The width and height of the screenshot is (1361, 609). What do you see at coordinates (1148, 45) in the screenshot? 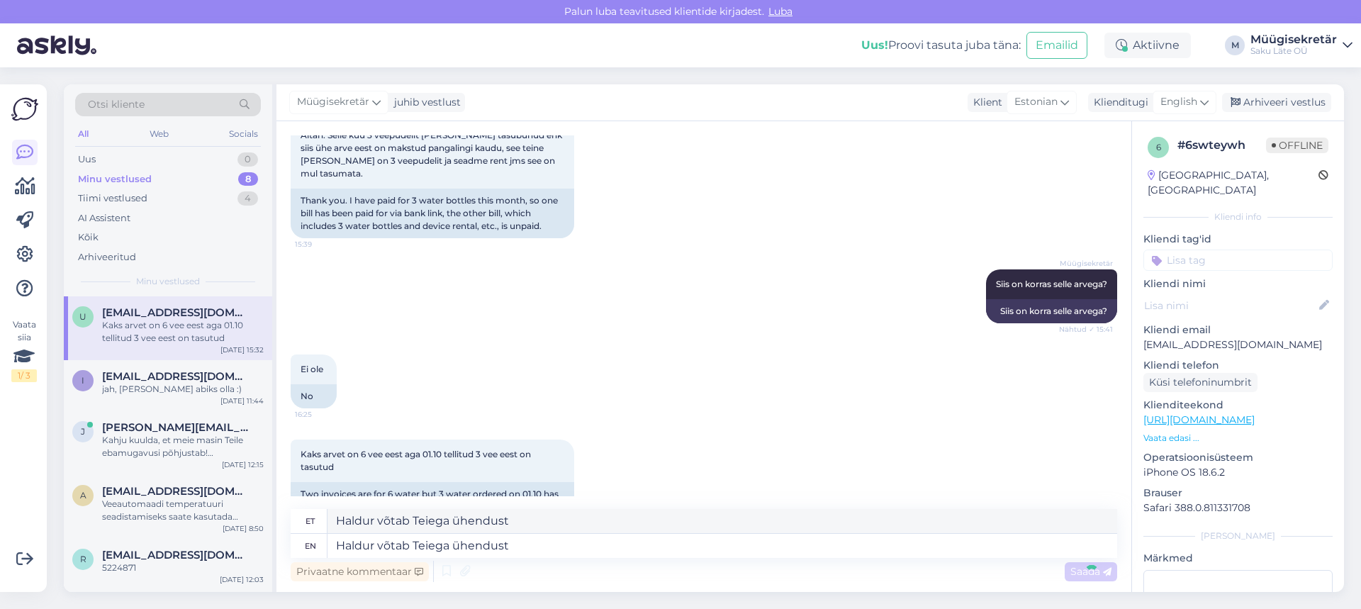
I see `div: Aktiivne` at bounding box center [1148, 45].